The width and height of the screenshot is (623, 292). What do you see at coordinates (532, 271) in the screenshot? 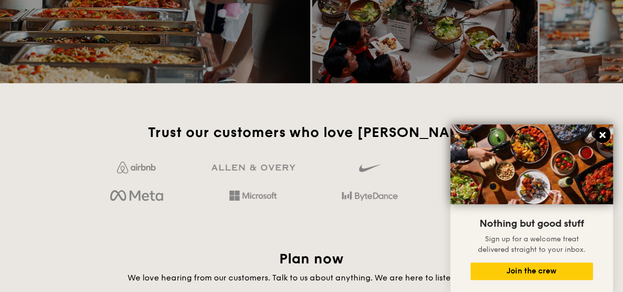
I see `button: Join the crew` at bounding box center [532, 271].